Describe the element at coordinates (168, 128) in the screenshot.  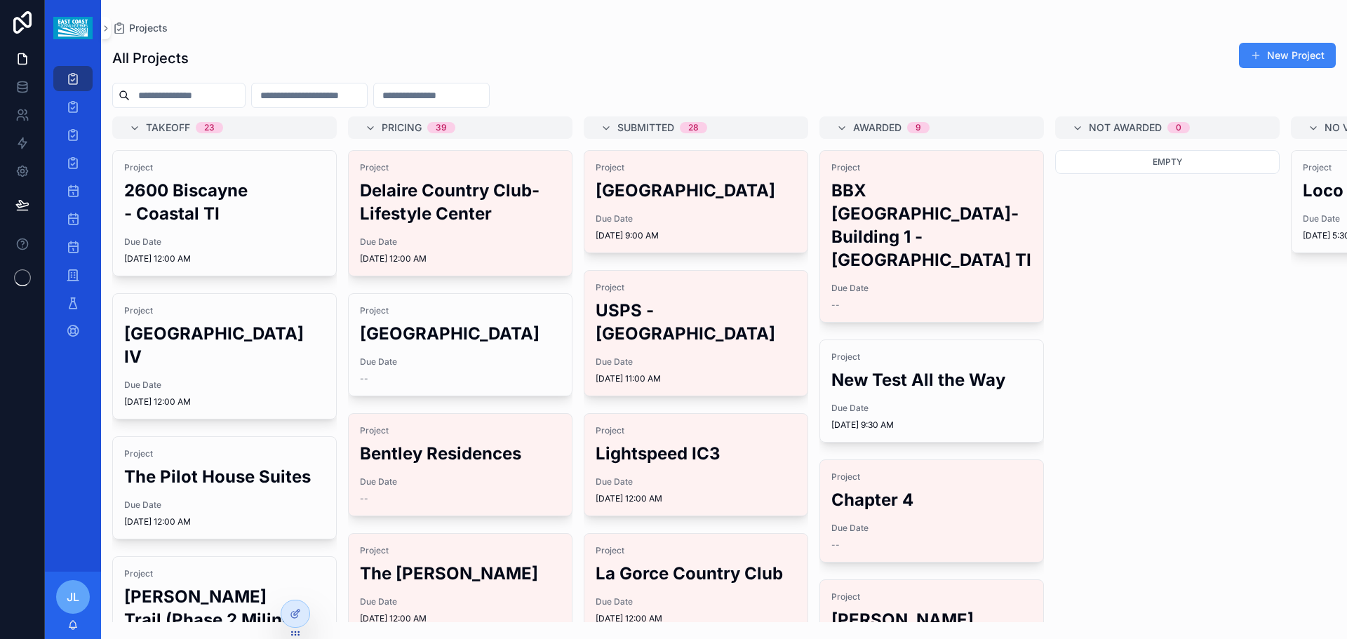
I see `span: Takeoff` at that location.